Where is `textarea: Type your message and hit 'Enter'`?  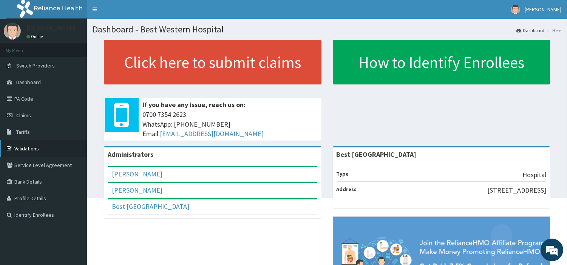 textarea: Type your message and hit 'Enter' is located at coordinates (74, 195).